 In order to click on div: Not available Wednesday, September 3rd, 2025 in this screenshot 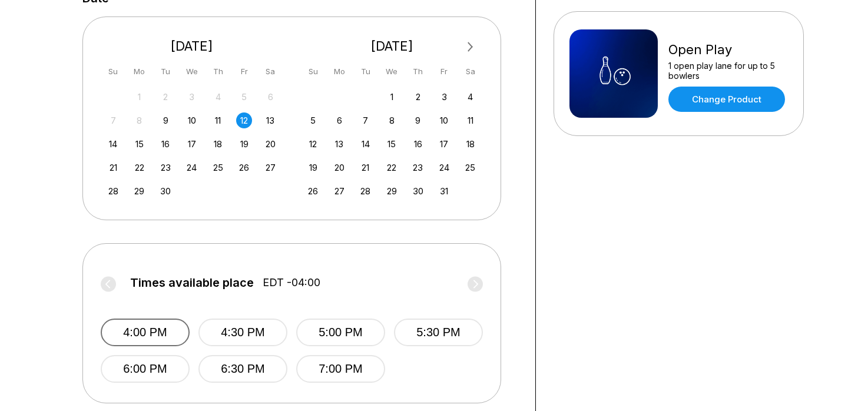, I will do `click(191, 97)`.